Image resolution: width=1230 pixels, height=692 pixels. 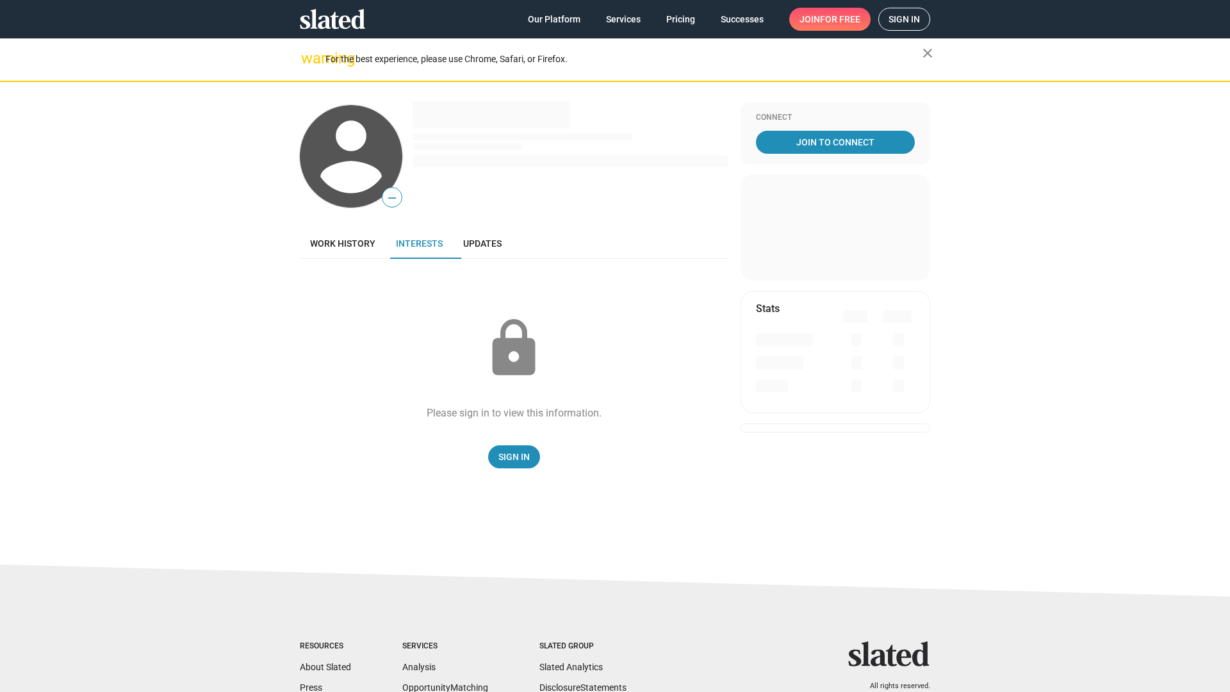 I want to click on mat-icon: close, so click(x=927, y=53).